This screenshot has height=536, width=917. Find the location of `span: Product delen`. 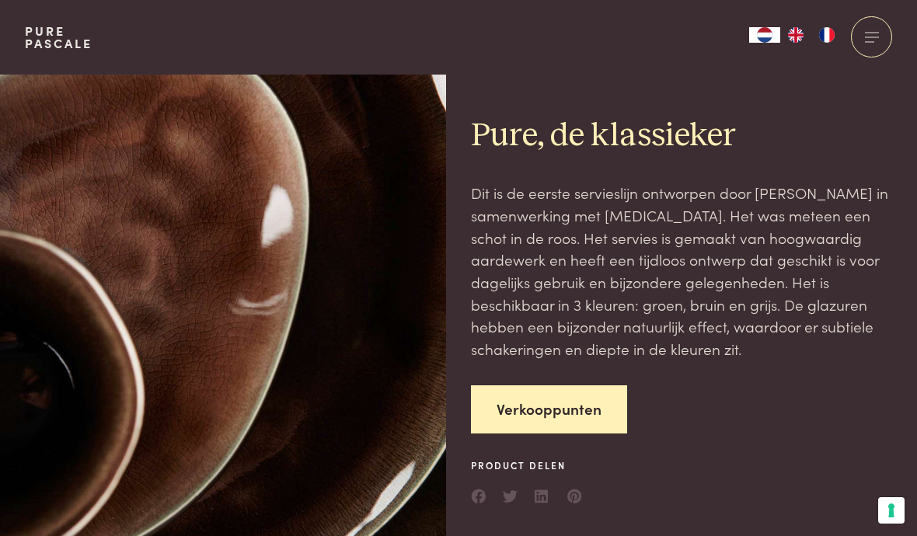

span: Product delen is located at coordinates (527, 465).